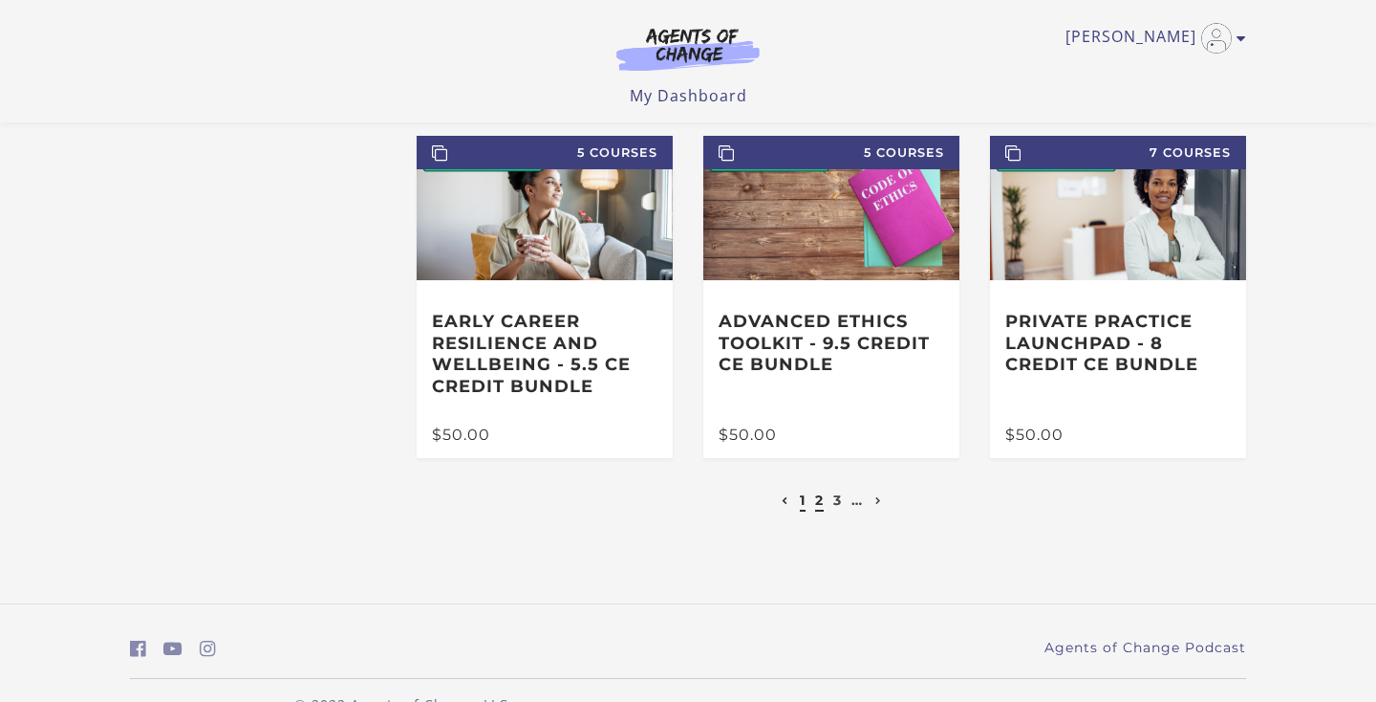 The image size is (1376, 702). What do you see at coordinates (138, 648) in the screenshot?
I see `i: https://www.facebook.com/groups/aswbtestprep (Open in a new window)` at bounding box center [138, 648].